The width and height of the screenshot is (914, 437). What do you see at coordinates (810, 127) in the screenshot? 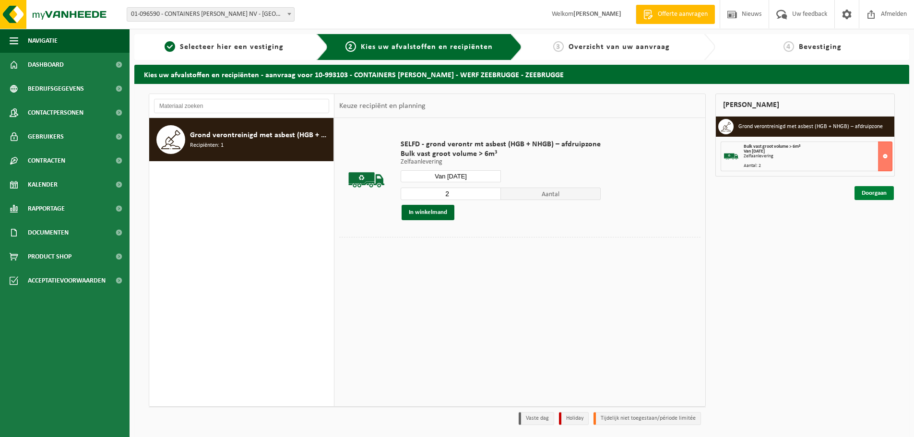
I see `h3: Grond verontreinigd met asbest (HGB + NHGB) – afdruipzone` at bounding box center [810, 127].